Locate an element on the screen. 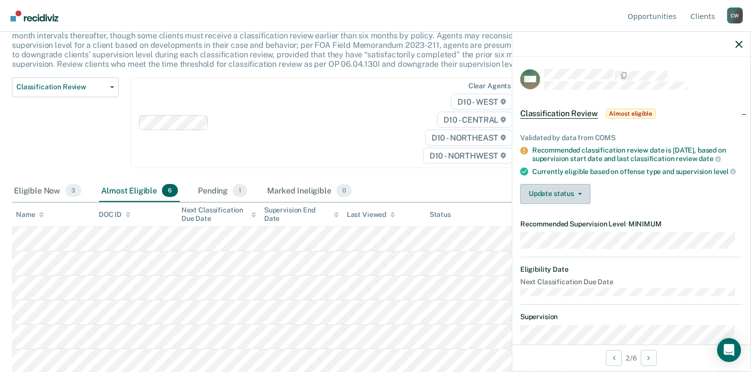 The image size is (751, 372). div: Classification ReviewAlmost eligible is located at coordinates (632, 114).